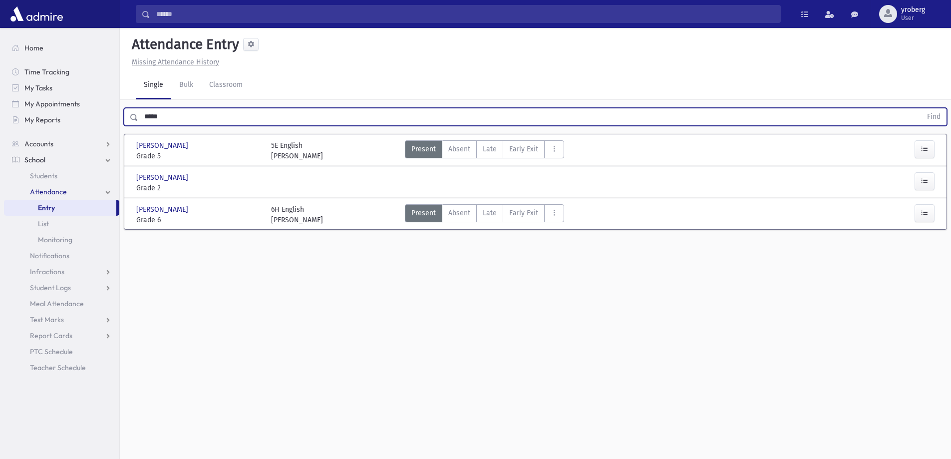  I want to click on a: My Tasks, so click(61, 88).